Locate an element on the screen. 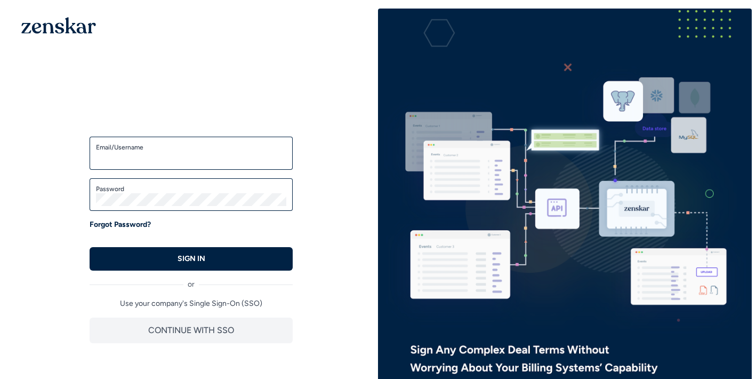 Image resolution: width=756 pixels, height=379 pixels. label: Password is located at coordinates (191, 189).